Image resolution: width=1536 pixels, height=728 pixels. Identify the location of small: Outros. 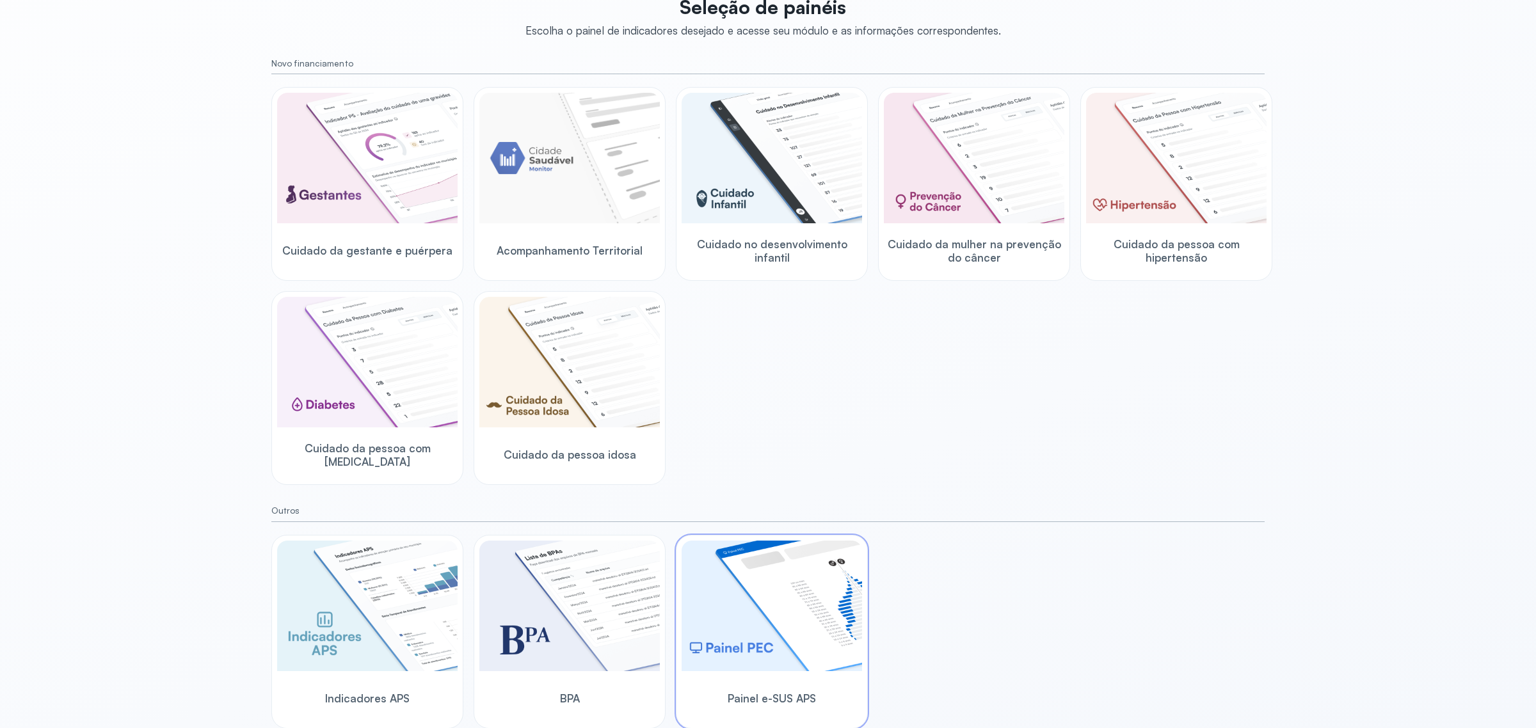
(768, 511).